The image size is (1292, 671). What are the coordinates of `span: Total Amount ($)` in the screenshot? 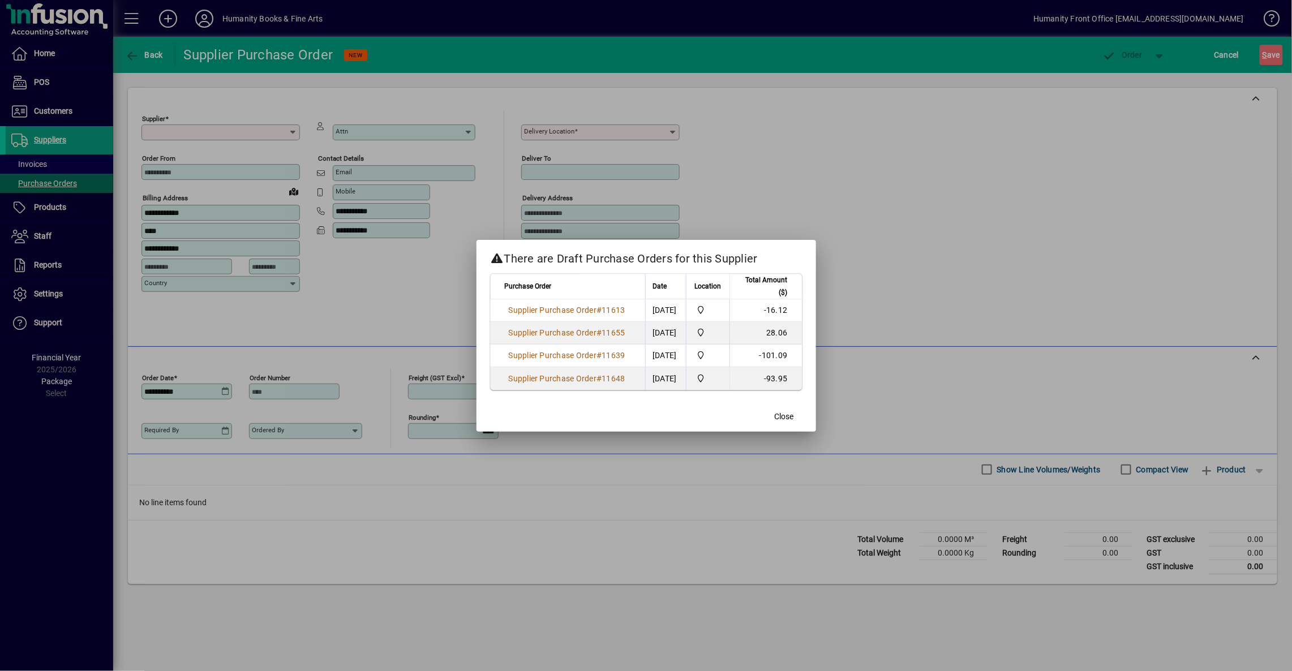 It's located at (762, 286).